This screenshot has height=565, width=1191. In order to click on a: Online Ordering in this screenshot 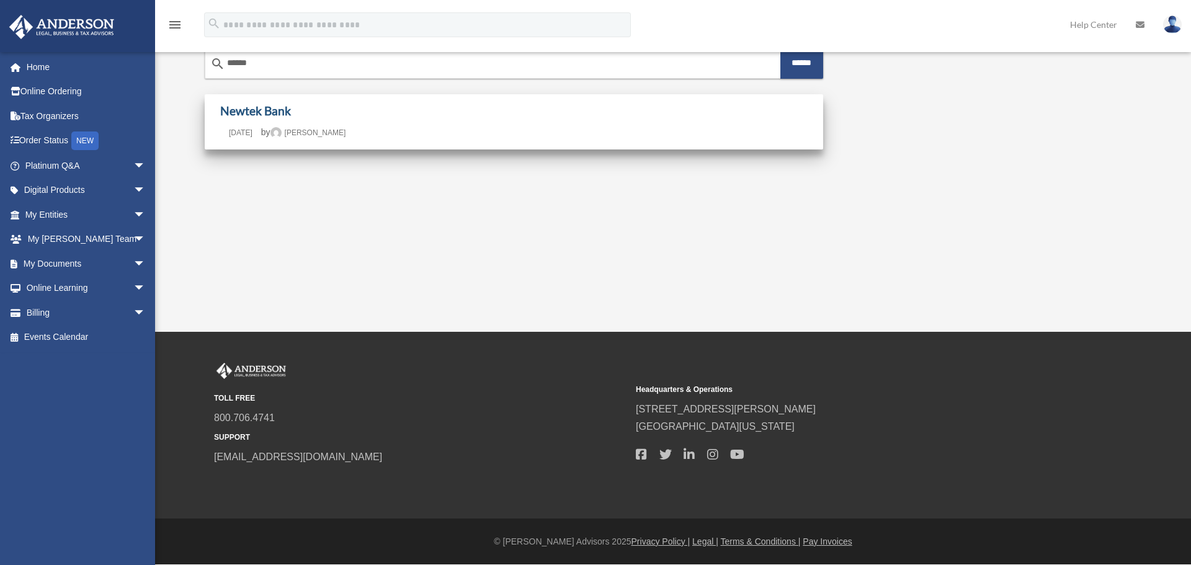, I will do `click(86, 92)`.